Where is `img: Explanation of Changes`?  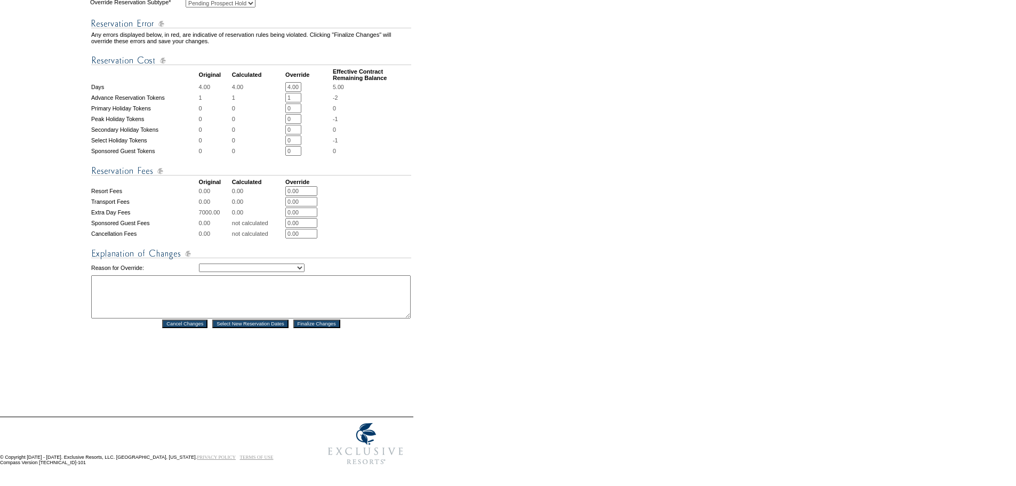
img: Explanation of Changes is located at coordinates (251, 253).